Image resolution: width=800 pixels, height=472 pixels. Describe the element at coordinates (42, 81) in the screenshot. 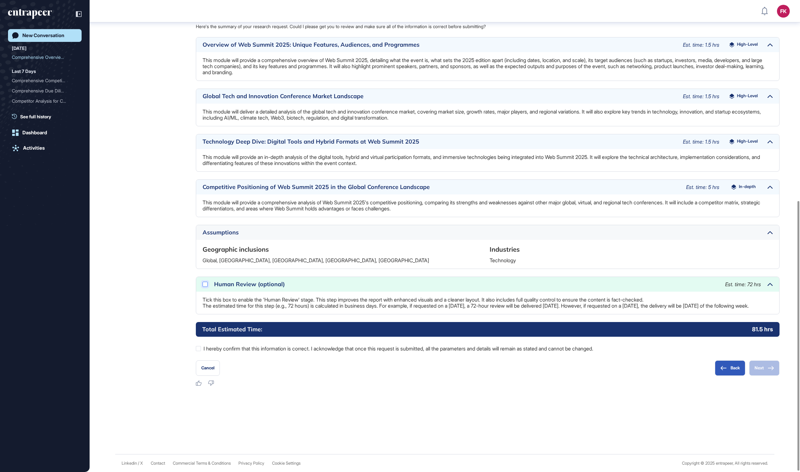

I see `div: Comprehensive Competitor ...` at that location.